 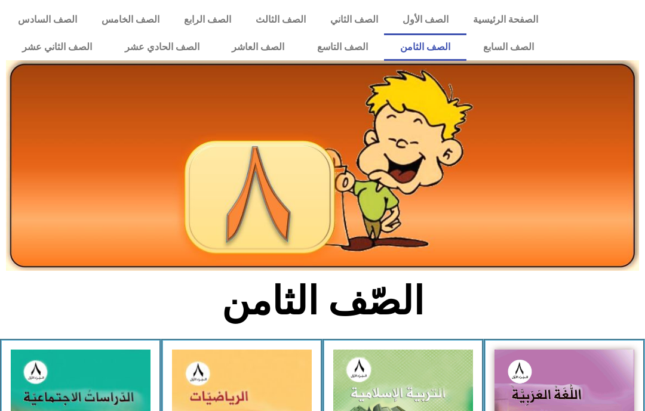 What do you see at coordinates (162, 47) in the screenshot?
I see `a: الصف الحادي عشر` at bounding box center [162, 47].